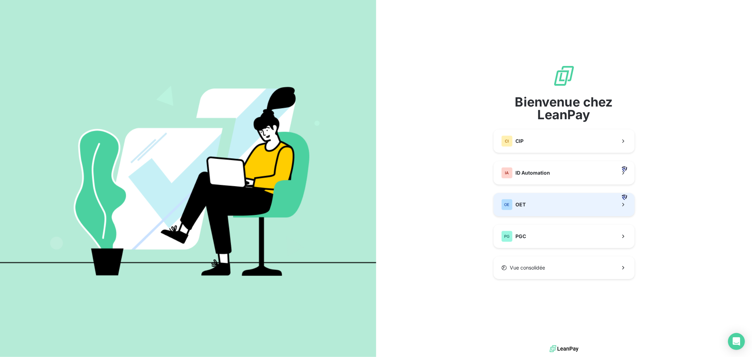 This screenshot has height=357, width=752. I want to click on img: logo sigle, so click(564, 76).